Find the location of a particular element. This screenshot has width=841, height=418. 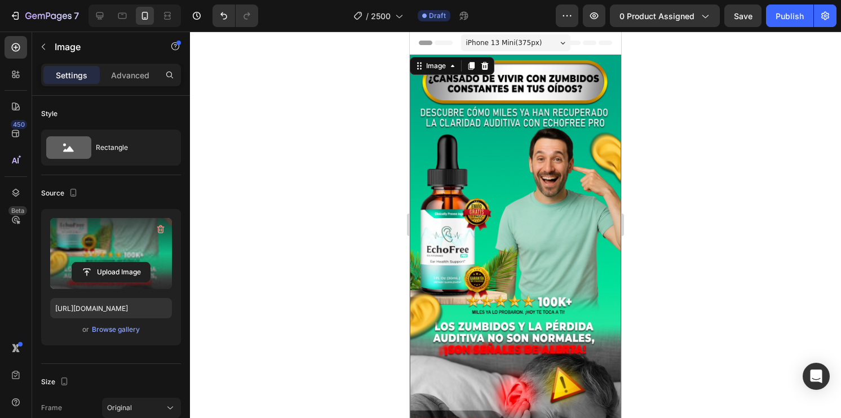

div: 450 is located at coordinates (19, 125).